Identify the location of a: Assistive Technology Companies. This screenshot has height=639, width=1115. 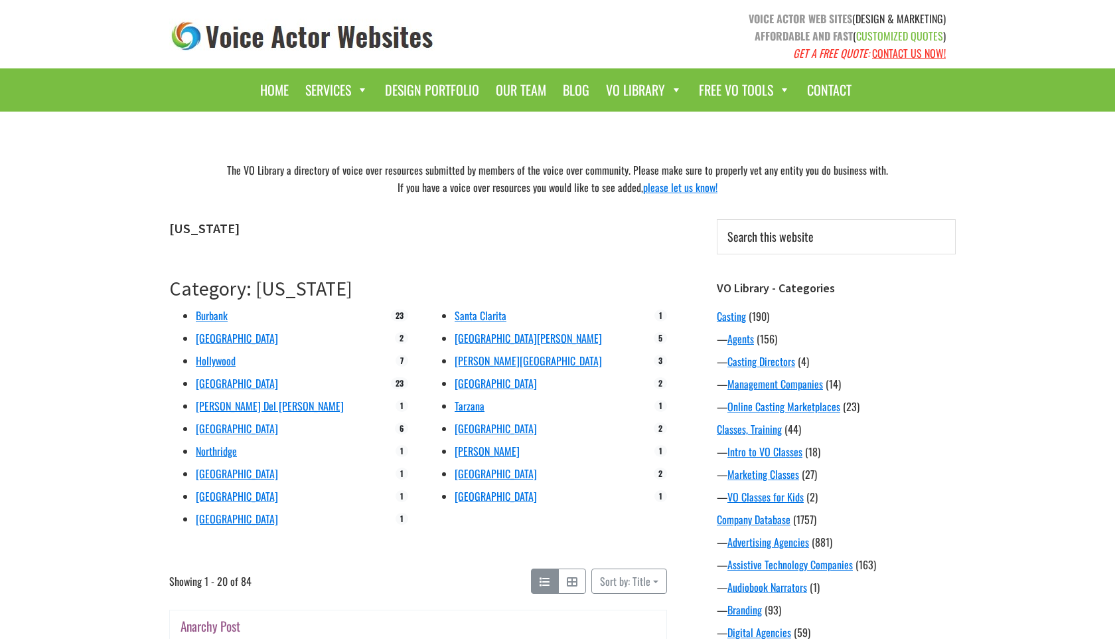
(790, 564).